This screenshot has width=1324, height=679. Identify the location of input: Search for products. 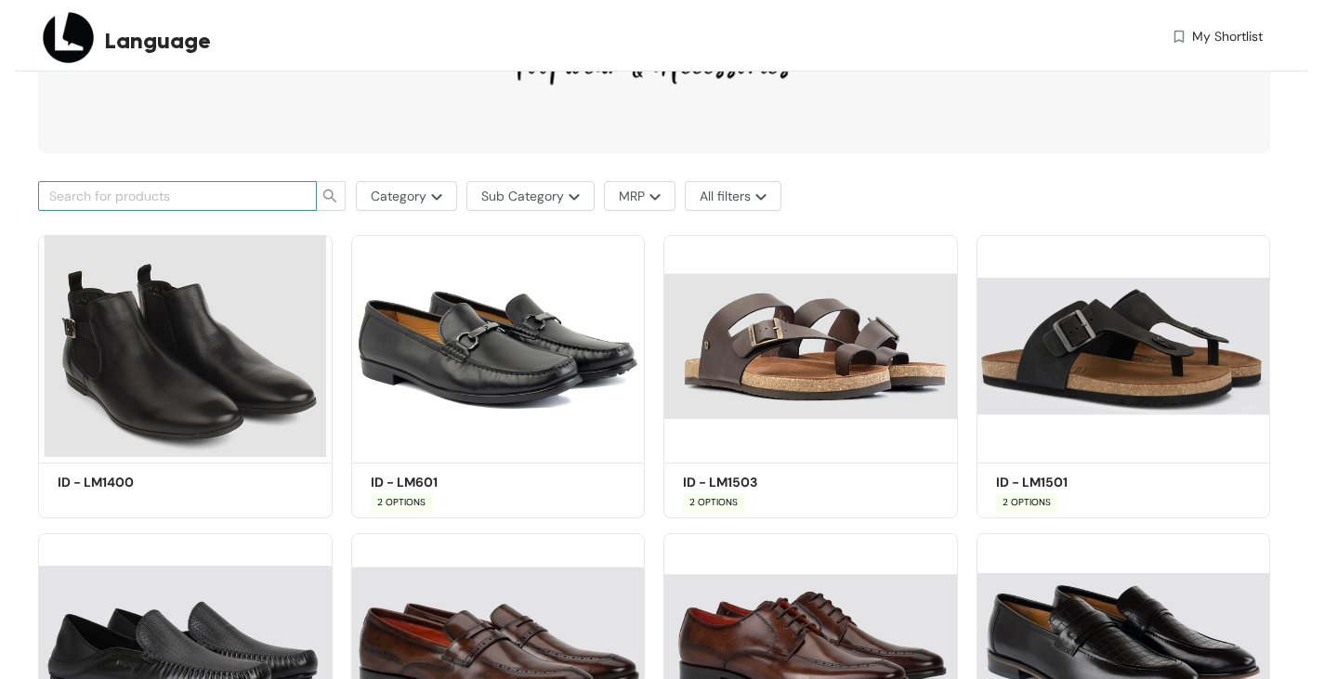
(170, 196).